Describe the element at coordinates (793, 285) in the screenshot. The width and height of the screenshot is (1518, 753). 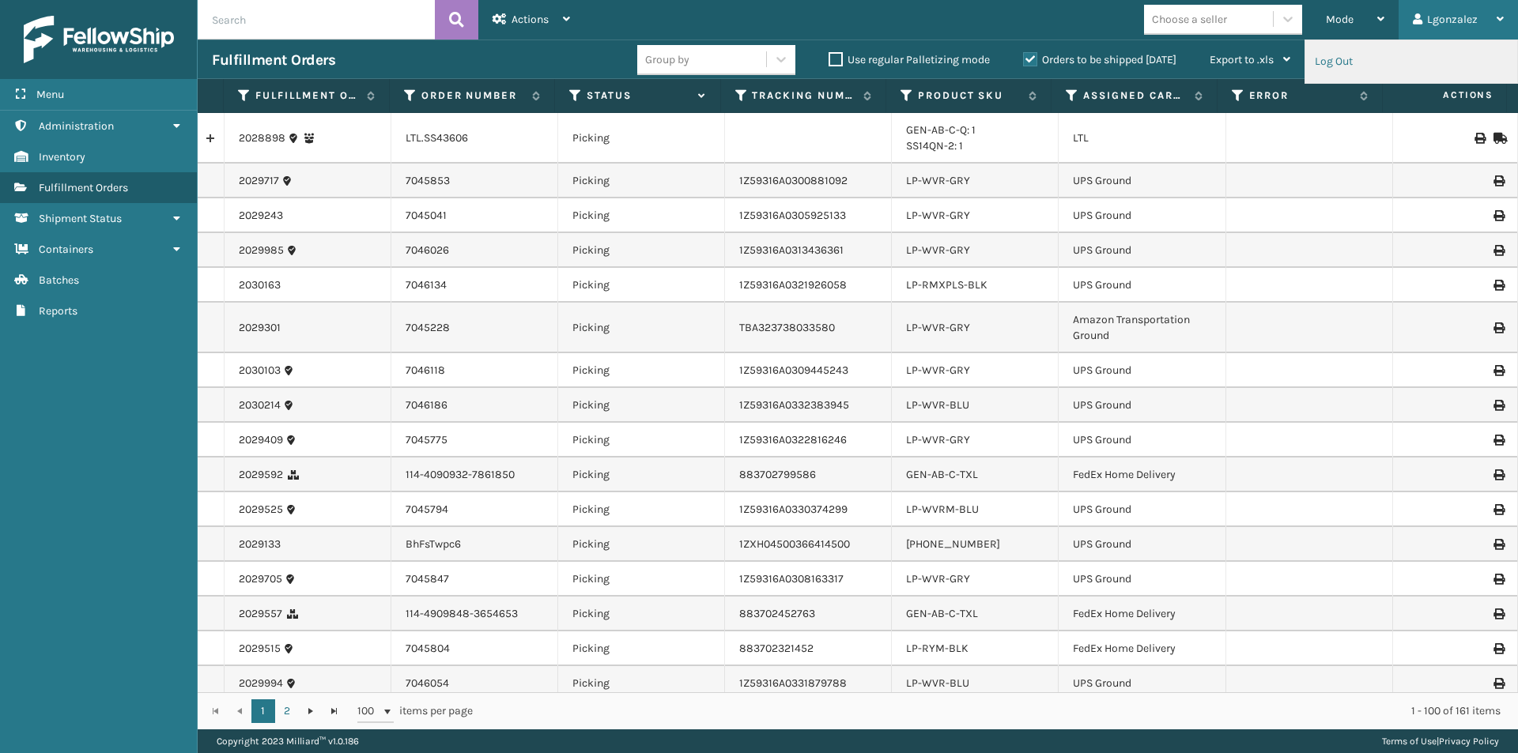
I see `a: 1Z59316A0321926058` at that location.